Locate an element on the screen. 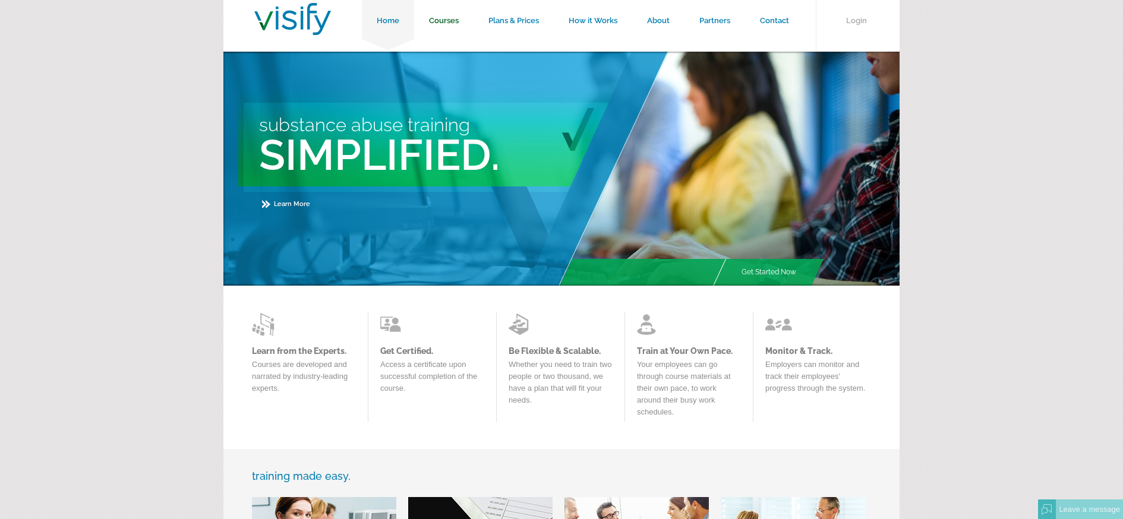  h3: Substance Abuse Training is located at coordinates (465, 125).